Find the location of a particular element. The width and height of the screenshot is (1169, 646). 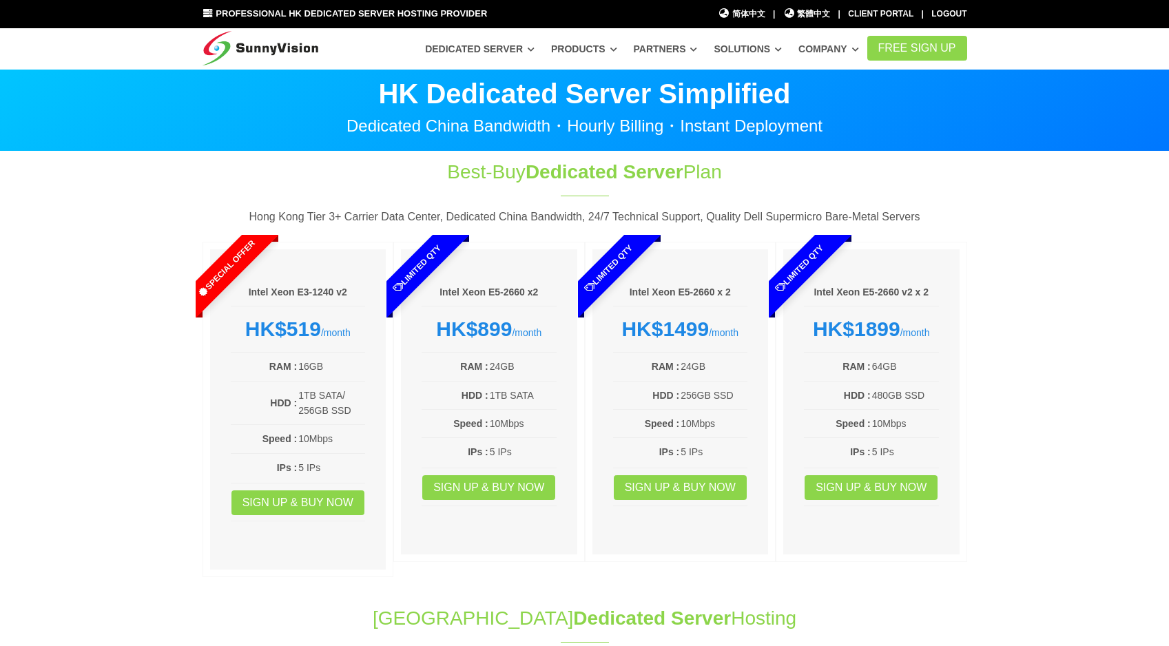

a: Partners is located at coordinates (665, 49).